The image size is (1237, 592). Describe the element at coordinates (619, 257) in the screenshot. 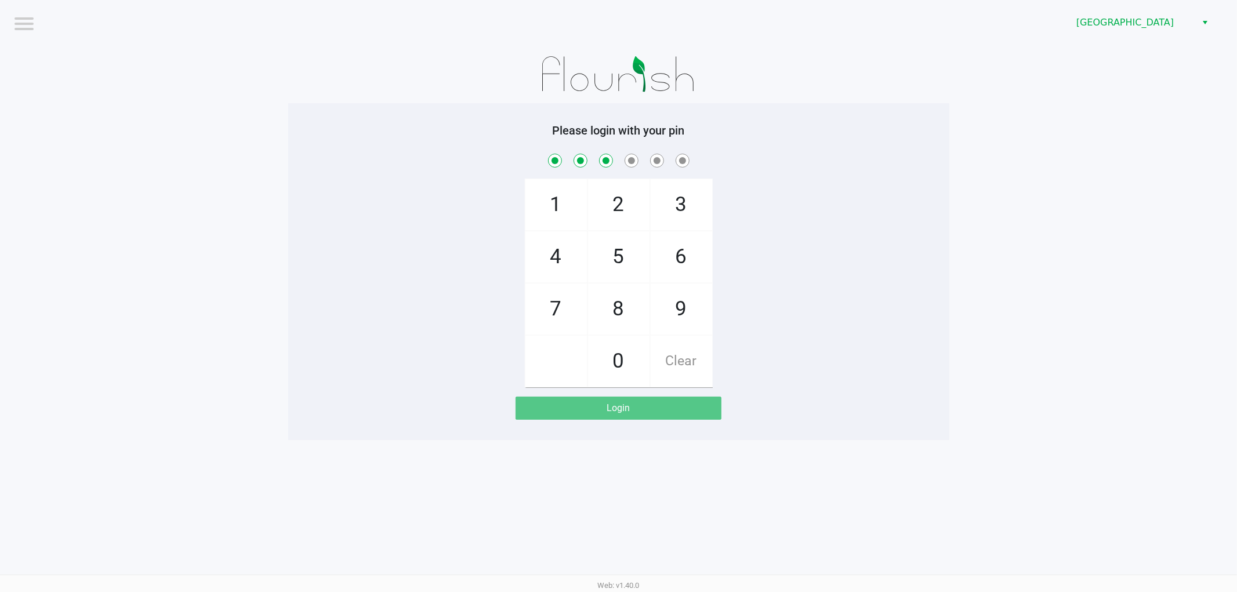

I see `span: 5` at that location.